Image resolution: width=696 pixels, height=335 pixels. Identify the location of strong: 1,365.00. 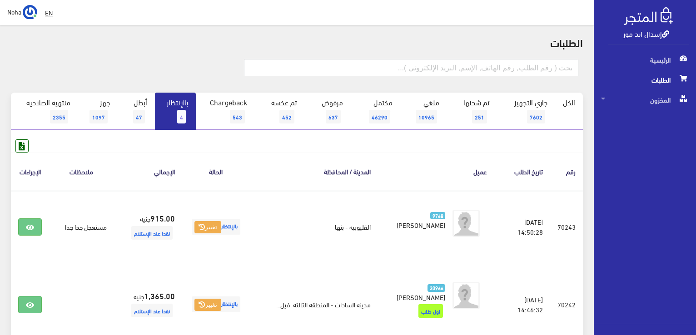
(160, 296).